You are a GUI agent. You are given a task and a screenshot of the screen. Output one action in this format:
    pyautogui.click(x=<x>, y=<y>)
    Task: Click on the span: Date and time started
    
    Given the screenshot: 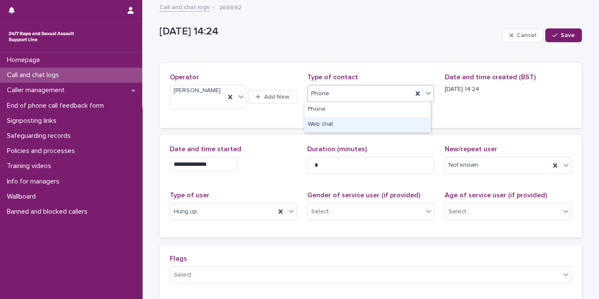 What is the action you would take?
    pyautogui.click(x=206, y=149)
    